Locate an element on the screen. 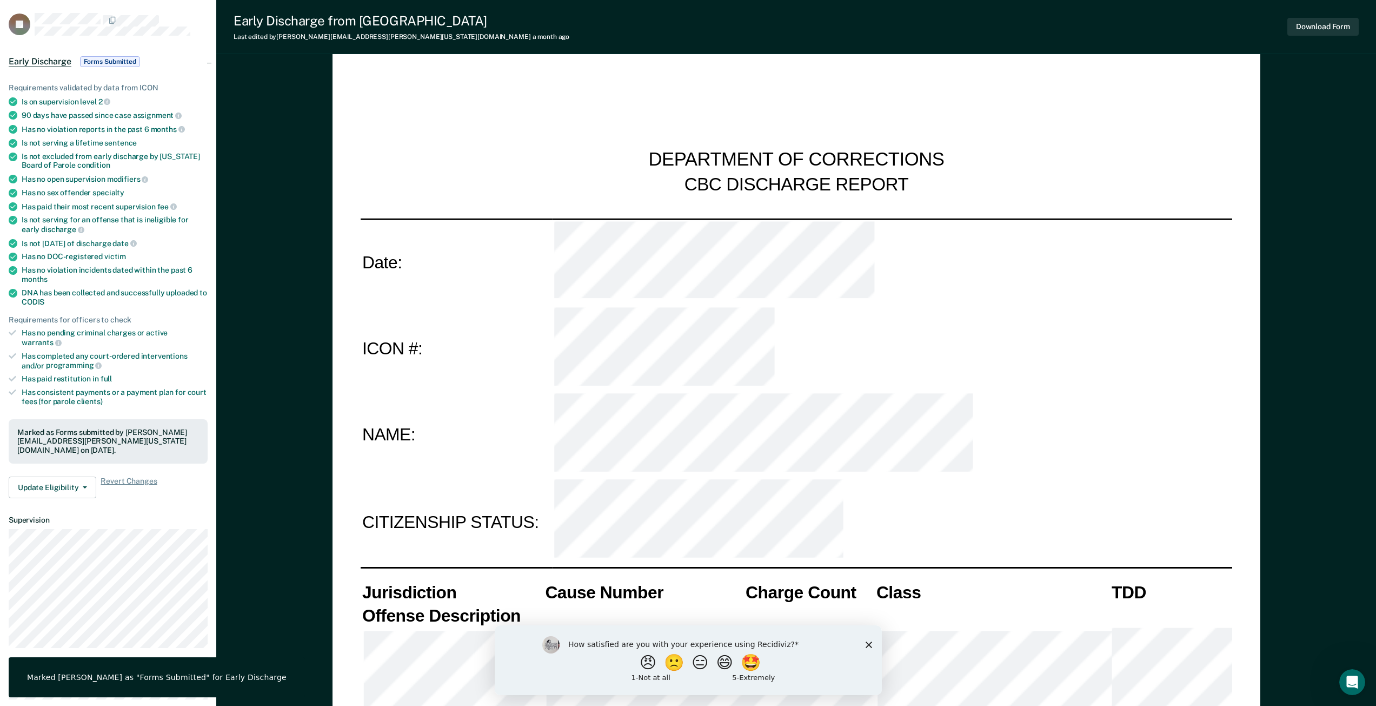  div: Requirements validated by data from ICON is located at coordinates (108, 88).